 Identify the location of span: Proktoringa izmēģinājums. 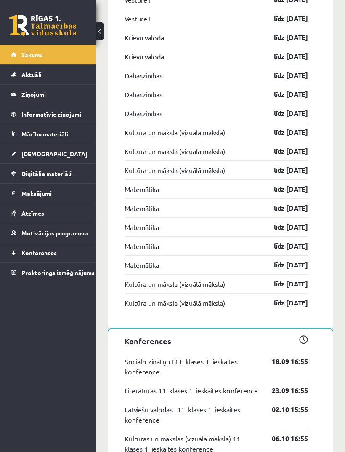
(58, 272).